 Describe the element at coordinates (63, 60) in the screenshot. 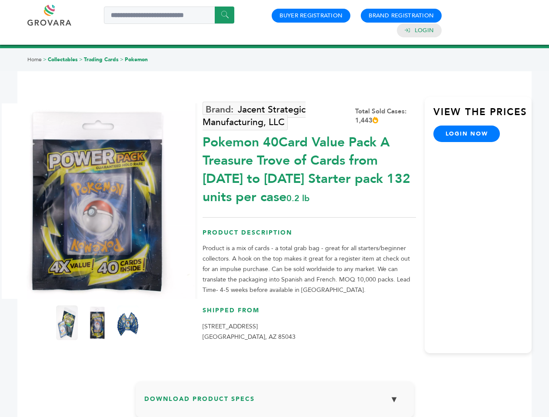

I see `a: Collectables` at that location.